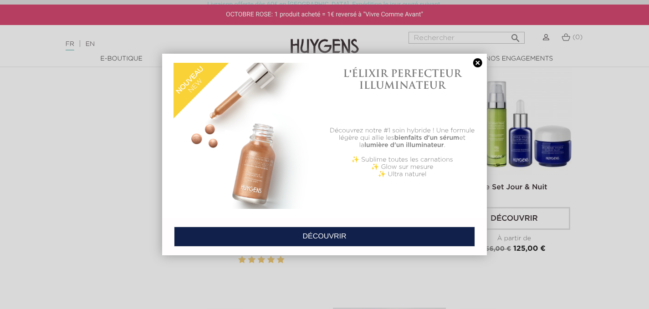  Describe the element at coordinates (402, 175) in the screenshot. I see `p: ✨ Ultra naturel` at that location.